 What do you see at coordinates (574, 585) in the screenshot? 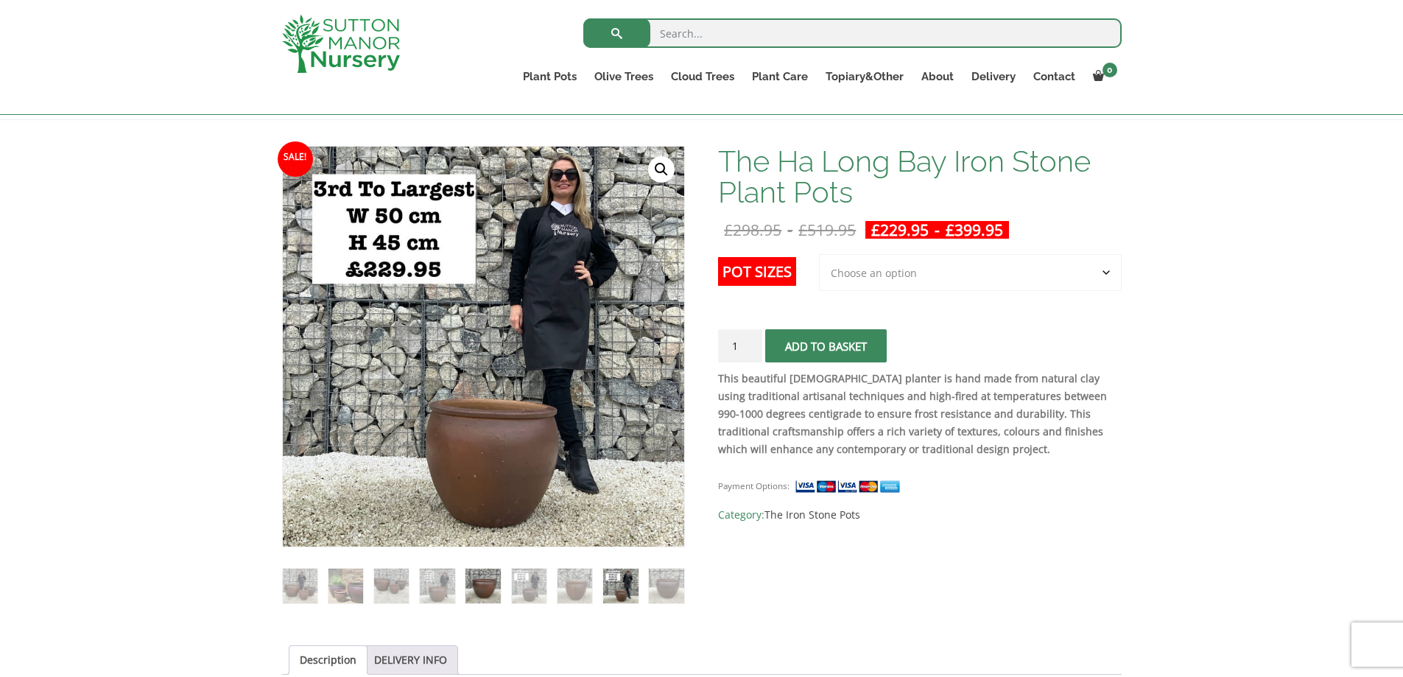
I see `img: The Ha Long Bay Iron Stone Plant Pots - Image 7` at bounding box center [574, 585].